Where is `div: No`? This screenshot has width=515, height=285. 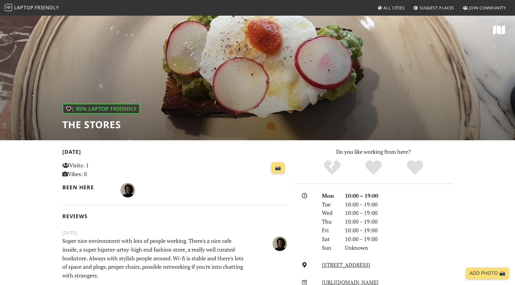
div: No is located at coordinates (332, 168).